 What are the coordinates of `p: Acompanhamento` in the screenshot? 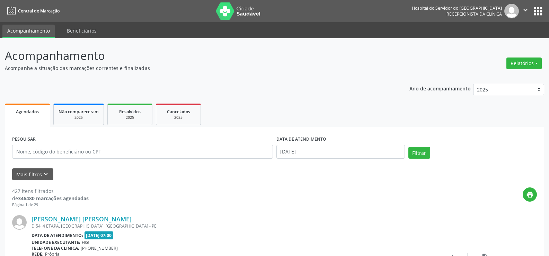 It's located at (194, 56).